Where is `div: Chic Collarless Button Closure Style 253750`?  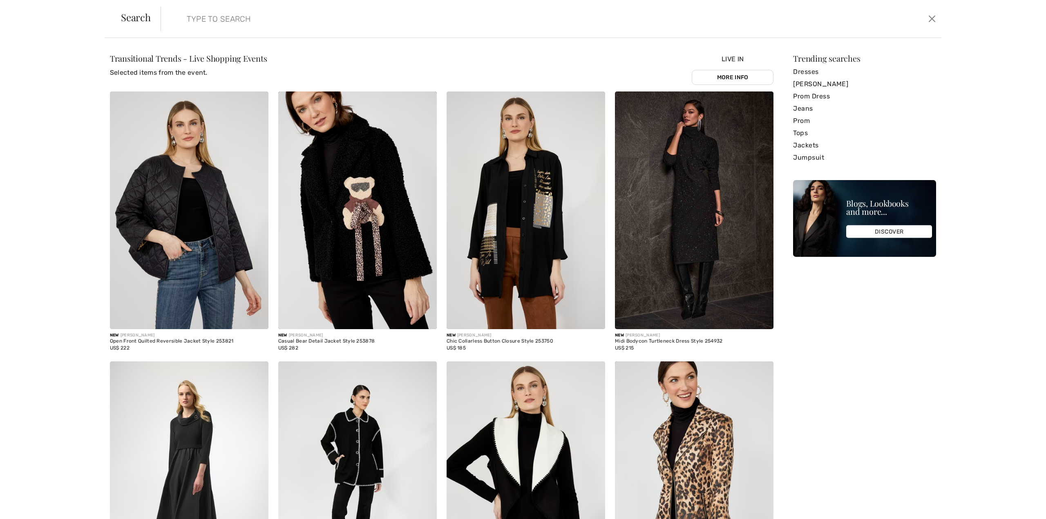 div: Chic Collarless Button Closure Style 253750 is located at coordinates (526, 342).